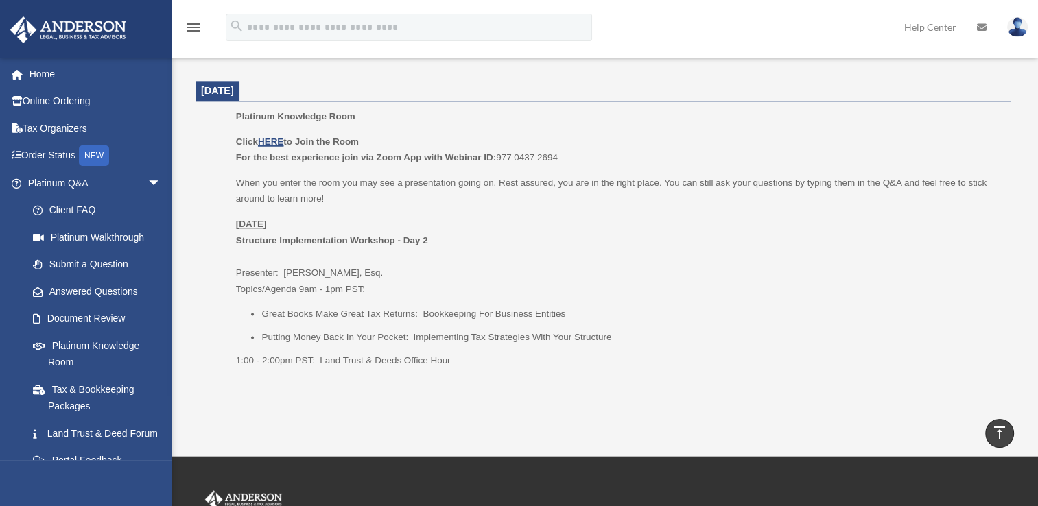 This screenshot has width=1038, height=506. What do you see at coordinates (100, 291) in the screenshot?
I see `a: Answered Questions` at bounding box center [100, 291].